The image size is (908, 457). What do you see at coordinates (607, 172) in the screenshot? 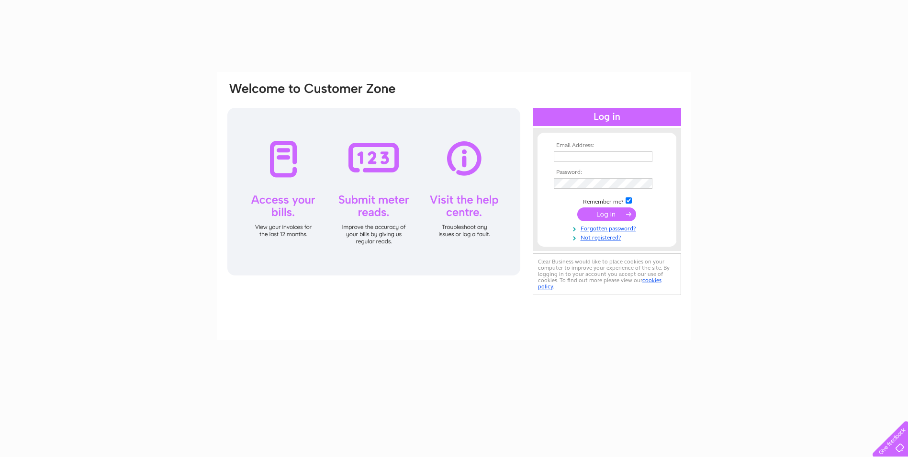
I see `th: Password:` at bounding box center [607, 172].